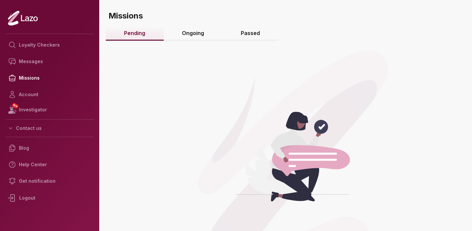  Describe the element at coordinates (15, 106) in the screenshot. I see `span: NEW` at that location.